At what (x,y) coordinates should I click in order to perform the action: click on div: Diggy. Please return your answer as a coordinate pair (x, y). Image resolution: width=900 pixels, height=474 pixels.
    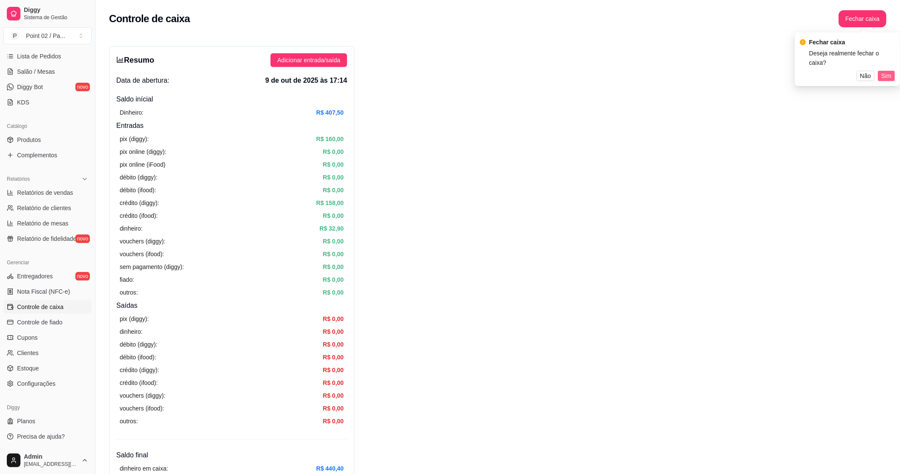
    Looking at the image, I should click on (47, 407).